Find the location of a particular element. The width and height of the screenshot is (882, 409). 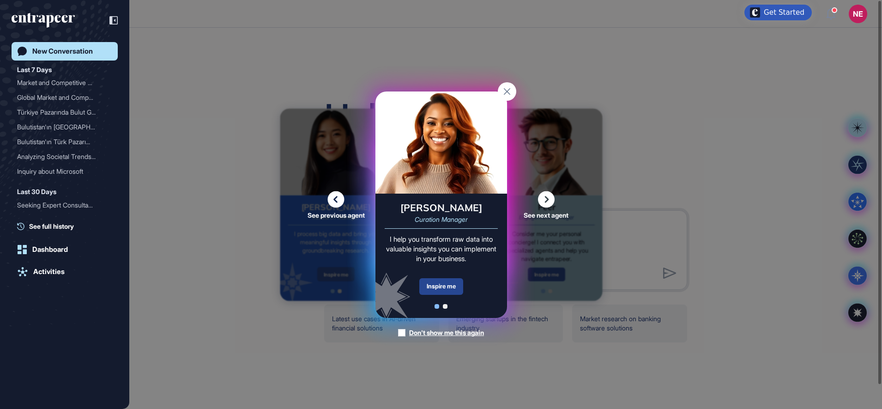

a: See full history is located at coordinates (67, 226).